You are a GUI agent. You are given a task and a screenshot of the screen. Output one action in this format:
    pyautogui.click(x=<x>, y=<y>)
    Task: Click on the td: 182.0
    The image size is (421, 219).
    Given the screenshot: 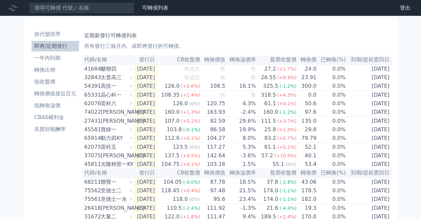 What is the action you would take?
    pyautogui.click(x=307, y=199)
    